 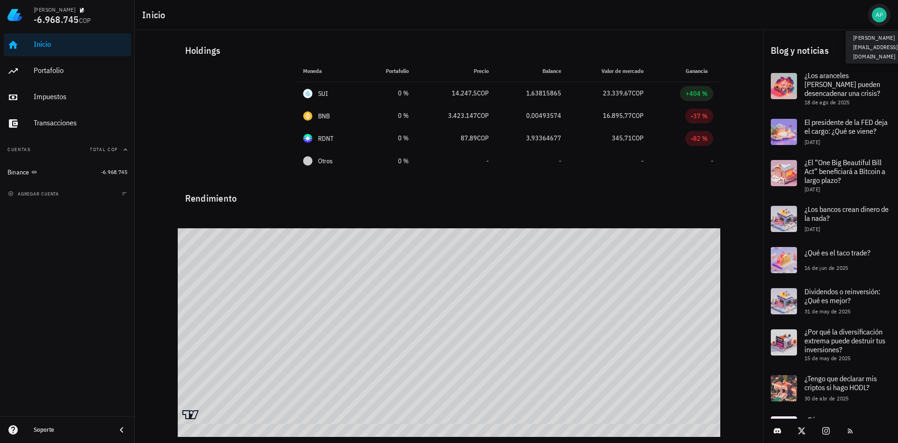 I want to click on img: LedgiFi, so click(x=15, y=15).